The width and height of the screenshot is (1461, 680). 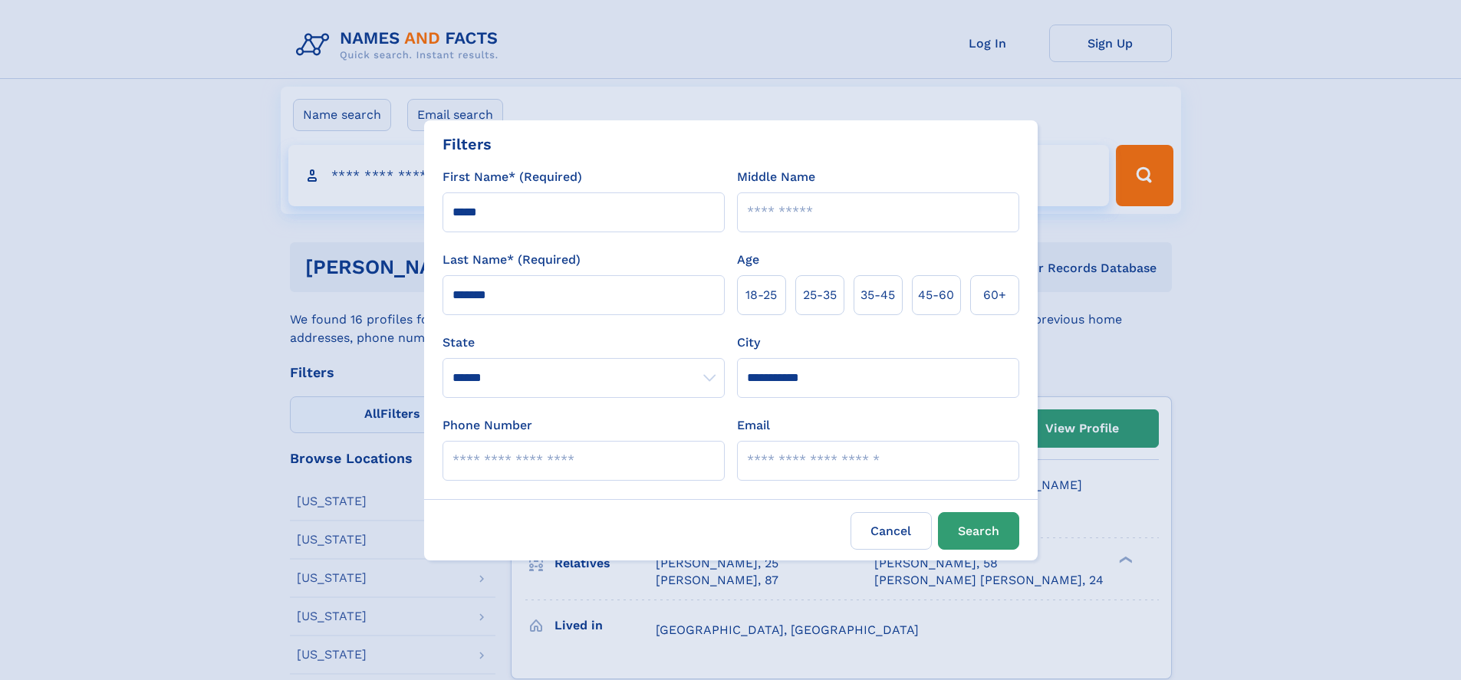 I want to click on label: First Name* (Required), so click(x=512, y=177).